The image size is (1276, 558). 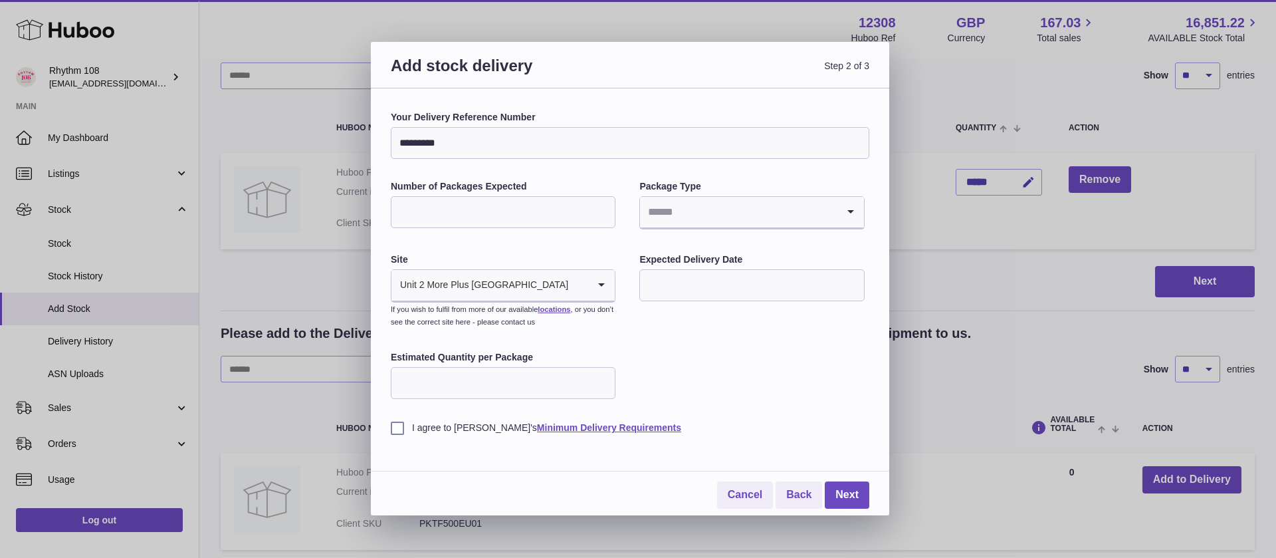 I want to click on small: If you wish to fulfil from more of our available , or you don’t see the correct site here - pleas..., so click(x=502, y=315).